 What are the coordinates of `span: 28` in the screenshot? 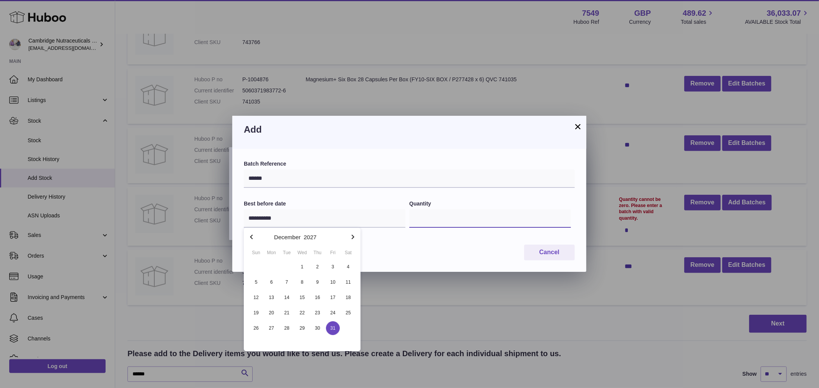 It's located at (287, 329).